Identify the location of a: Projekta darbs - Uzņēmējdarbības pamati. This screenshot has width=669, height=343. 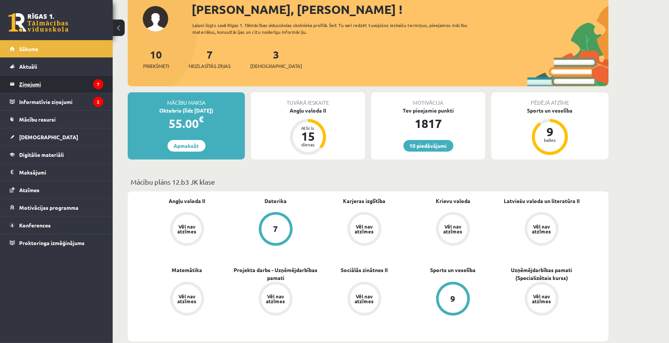
(276, 274).